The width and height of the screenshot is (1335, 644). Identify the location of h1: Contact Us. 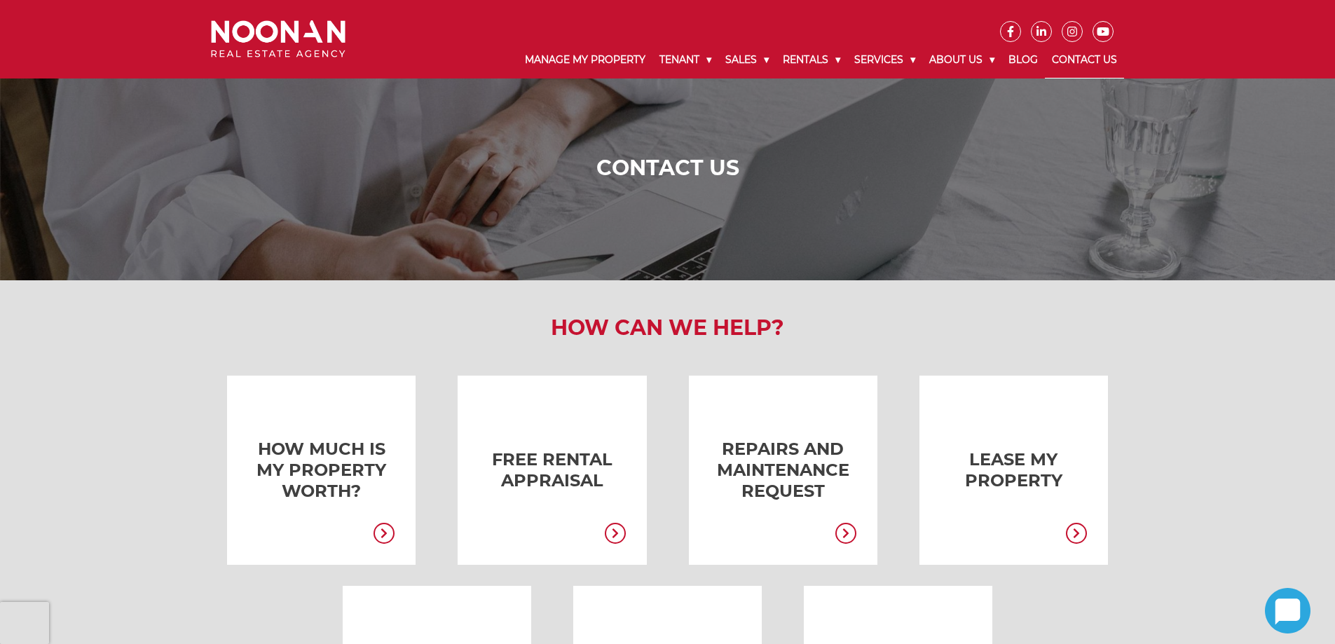
(667, 168).